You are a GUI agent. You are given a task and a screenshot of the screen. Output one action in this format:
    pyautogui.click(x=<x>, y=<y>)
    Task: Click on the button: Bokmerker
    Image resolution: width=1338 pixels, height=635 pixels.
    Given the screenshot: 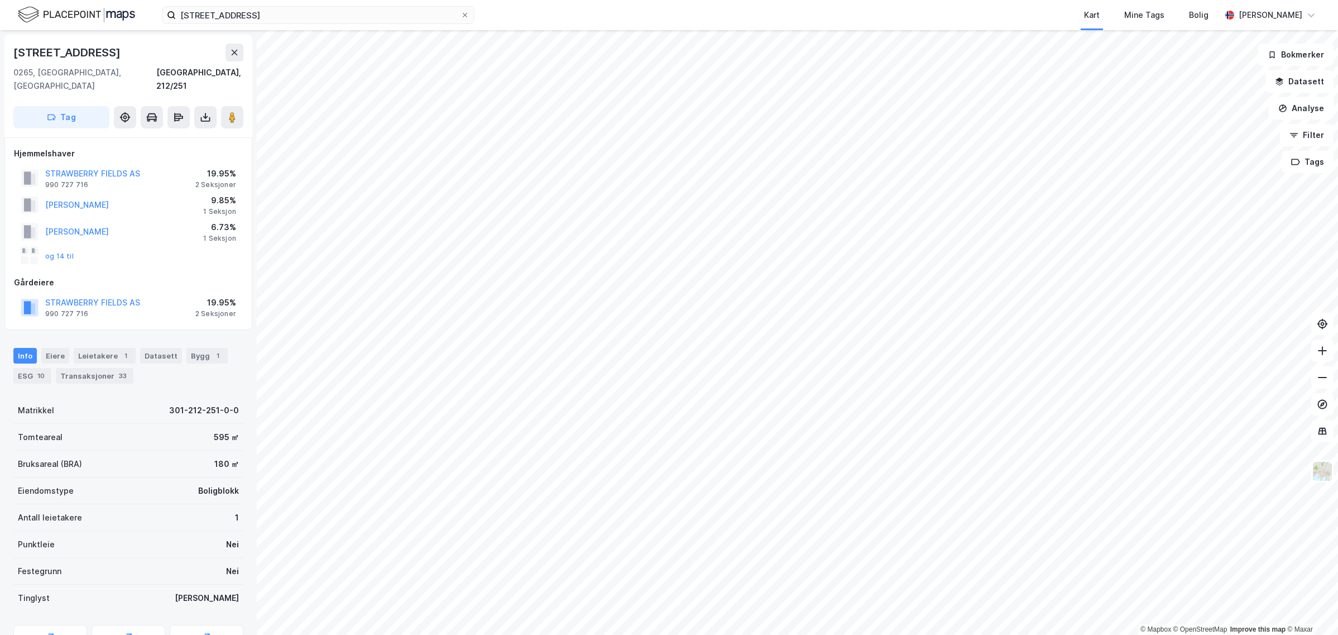 What is the action you would take?
    pyautogui.click(x=1295, y=55)
    